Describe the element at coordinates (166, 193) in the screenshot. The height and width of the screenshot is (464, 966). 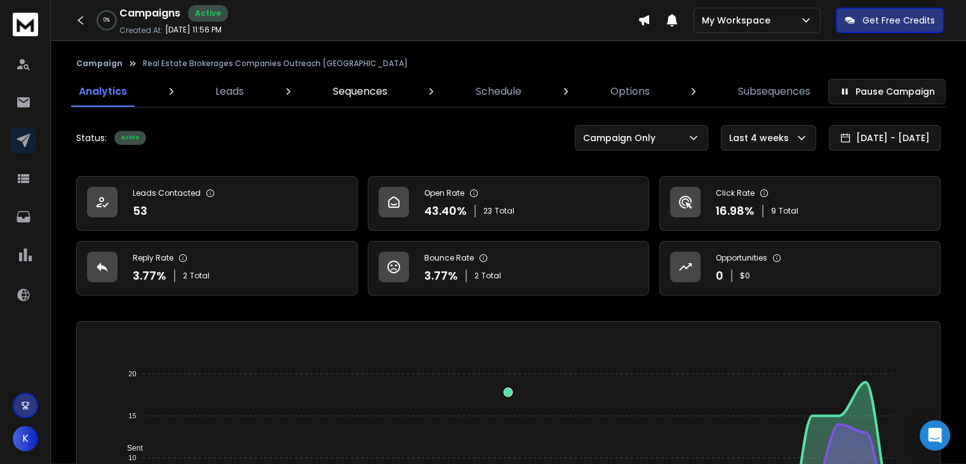
I see `p: Leads Contacted` at that location.